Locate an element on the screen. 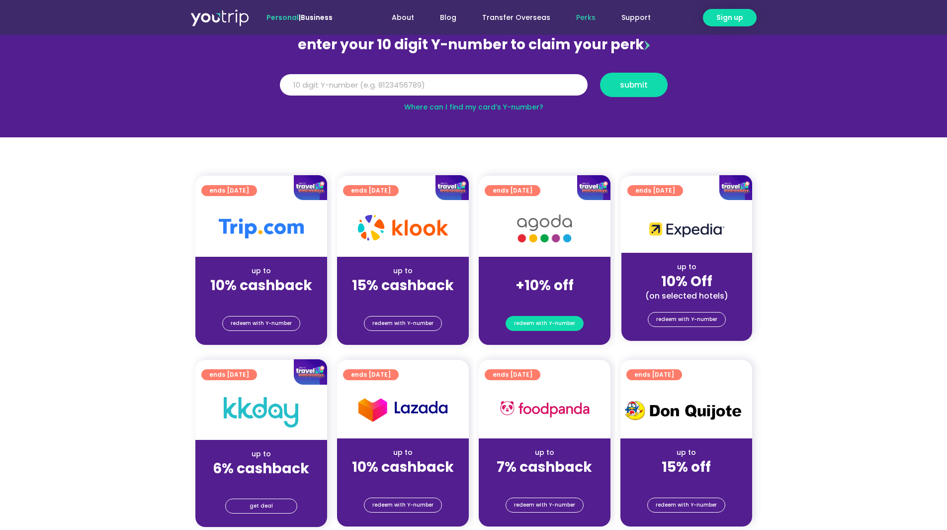 Image resolution: width=947 pixels, height=530 pixels. a: Blog is located at coordinates (448, 17).